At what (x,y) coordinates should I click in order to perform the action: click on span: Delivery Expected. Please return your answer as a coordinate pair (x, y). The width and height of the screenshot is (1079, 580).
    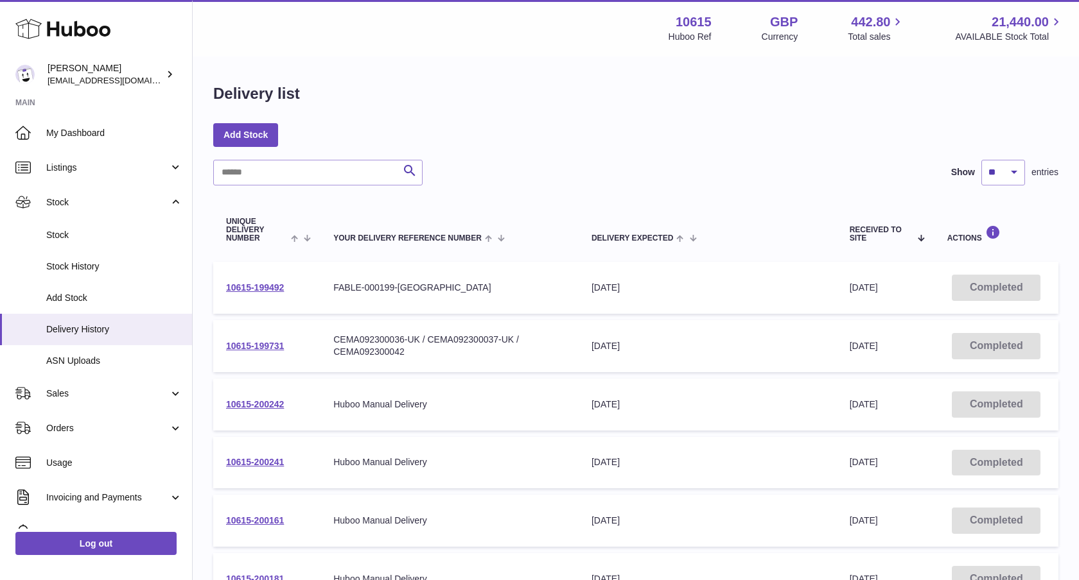
    Looking at the image, I should click on (632, 238).